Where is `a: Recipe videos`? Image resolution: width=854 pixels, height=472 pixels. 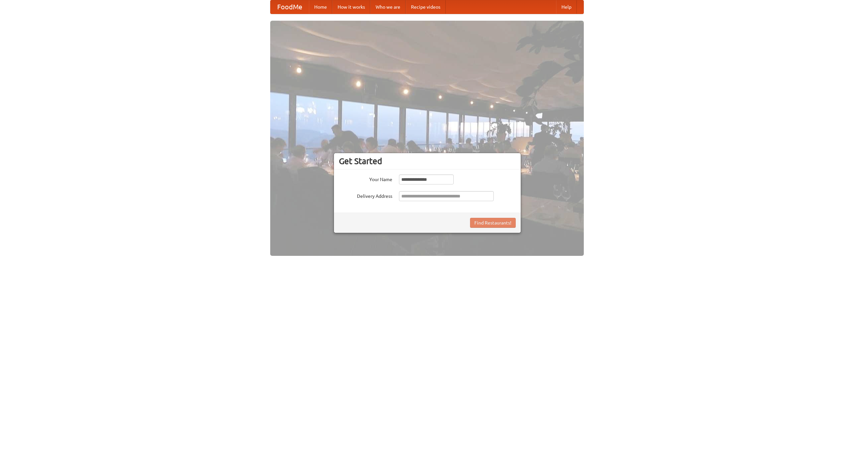
a: Recipe videos is located at coordinates (426, 7).